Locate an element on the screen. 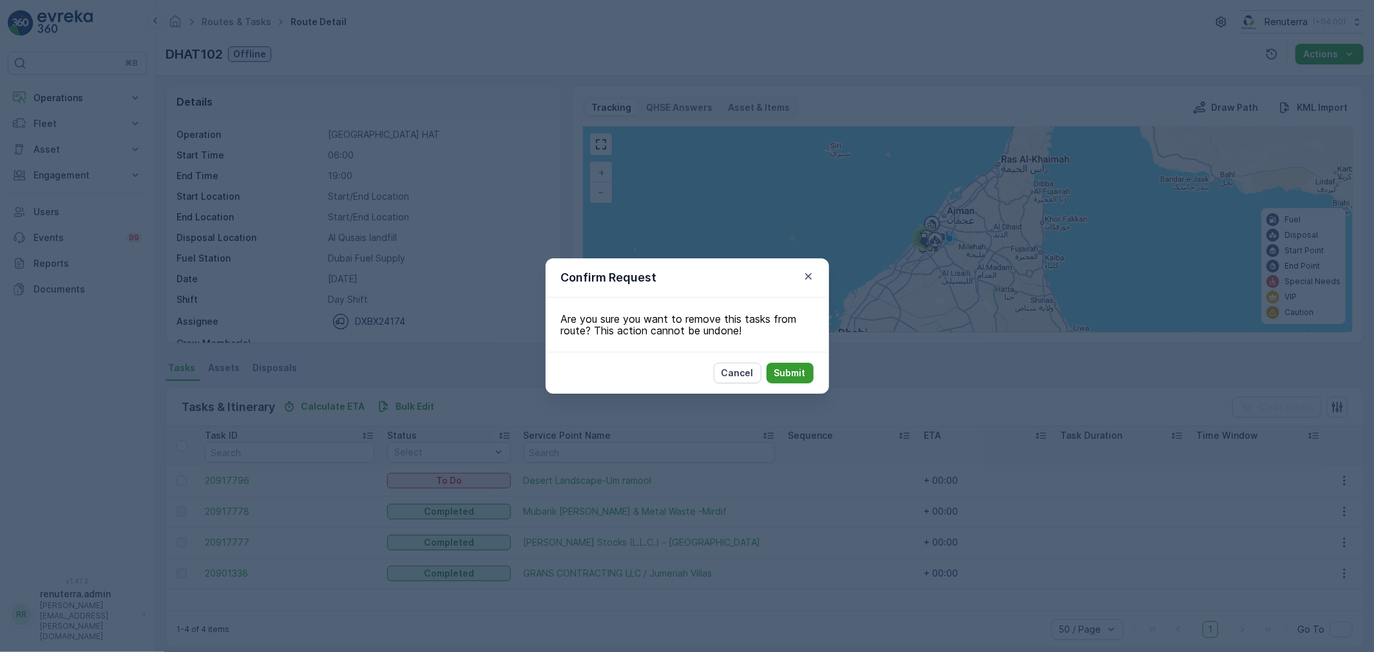 This screenshot has height=652, width=1374. p: Confirm Request is located at coordinates (609, 278).